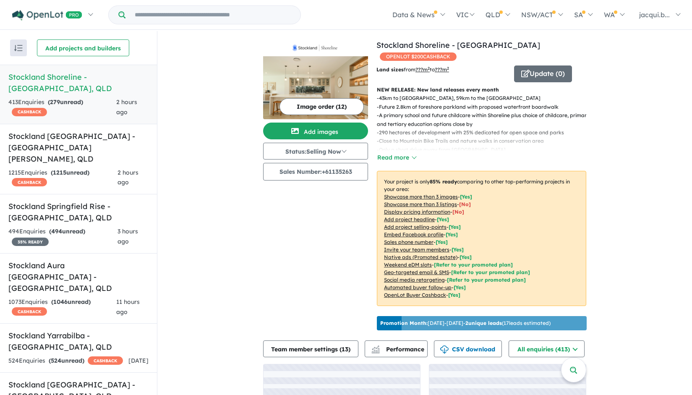 The image size is (692, 395). I want to click on u: Add project selling-points, so click(415, 227).